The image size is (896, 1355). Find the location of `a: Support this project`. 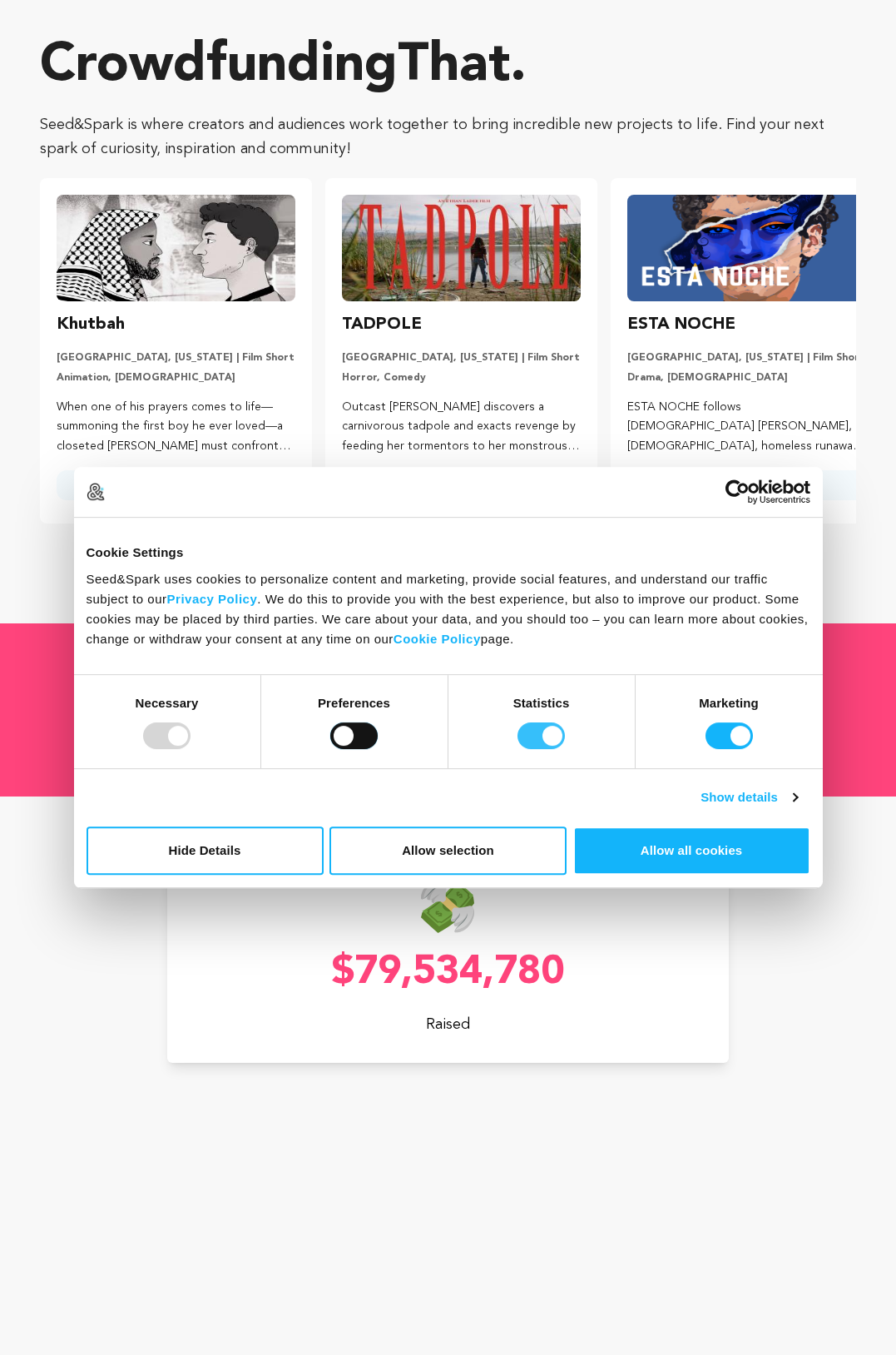

a: Support this project is located at coordinates (176, 485).